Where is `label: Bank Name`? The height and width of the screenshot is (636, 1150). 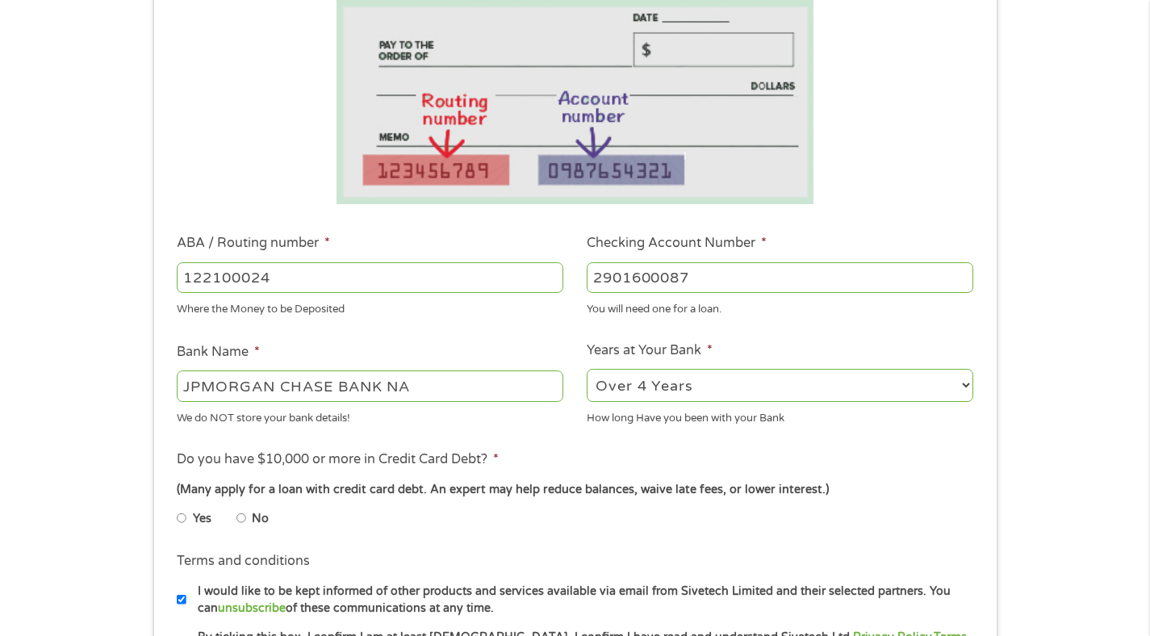 label: Bank Name is located at coordinates (218, 352).